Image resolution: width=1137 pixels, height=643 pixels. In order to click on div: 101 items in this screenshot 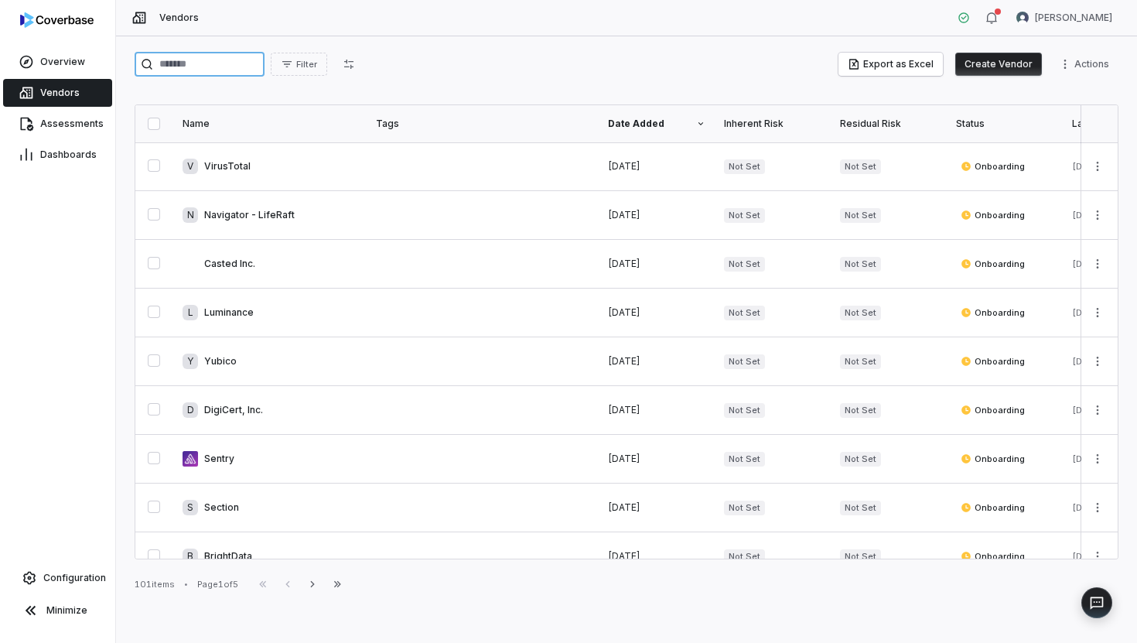, I will do `click(155, 584)`.